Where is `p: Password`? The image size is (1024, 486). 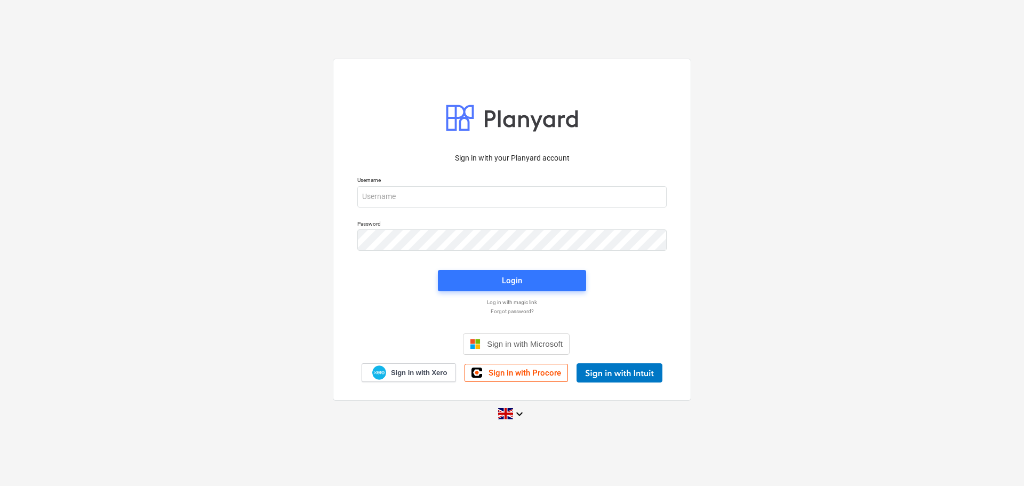
p: Password is located at coordinates (512, 225).